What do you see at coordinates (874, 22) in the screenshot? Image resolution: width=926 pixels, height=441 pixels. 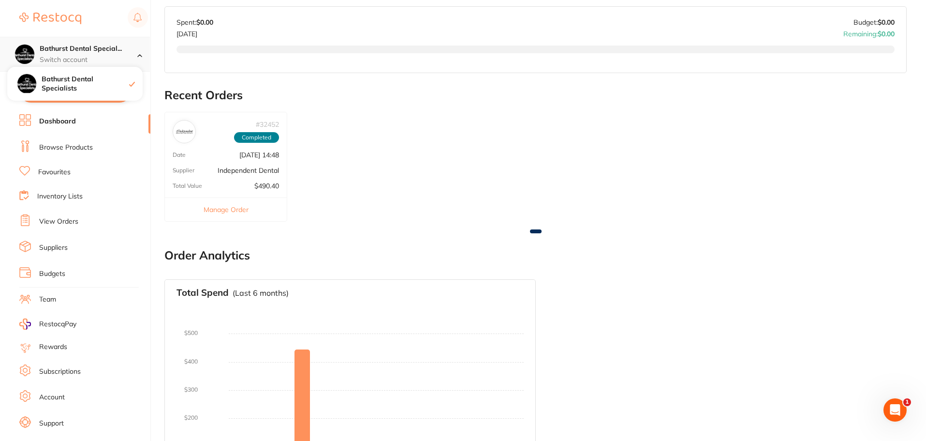 I see `p: Budget:` at bounding box center [874, 22].